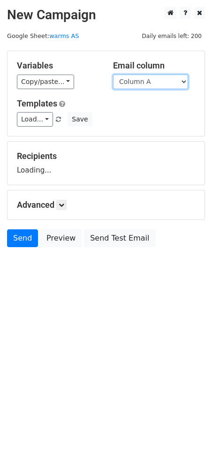  What do you see at coordinates (106, 163) in the screenshot?
I see `div: Loading...` at bounding box center [106, 163].